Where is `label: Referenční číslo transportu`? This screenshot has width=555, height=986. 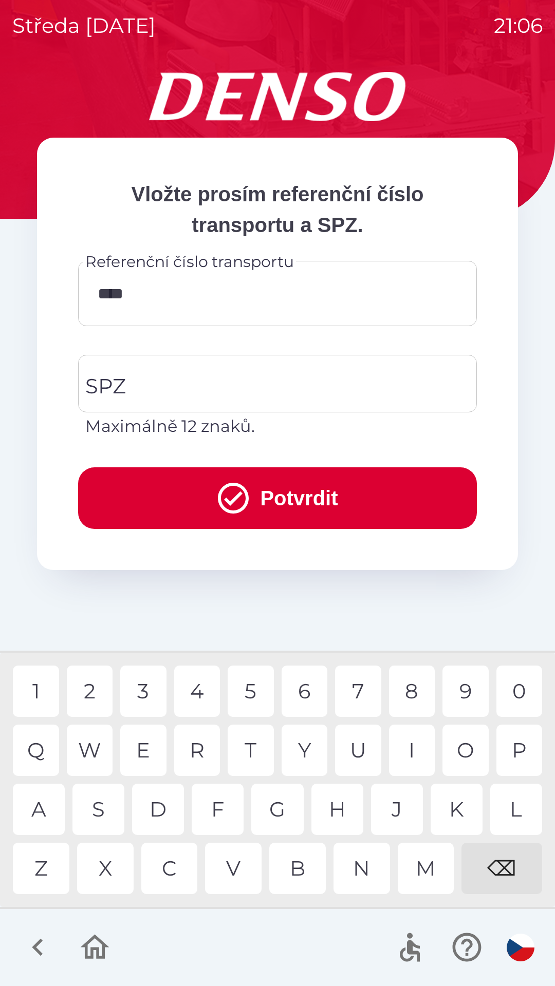 label: Referenční číslo transportu is located at coordinates (190, 261).